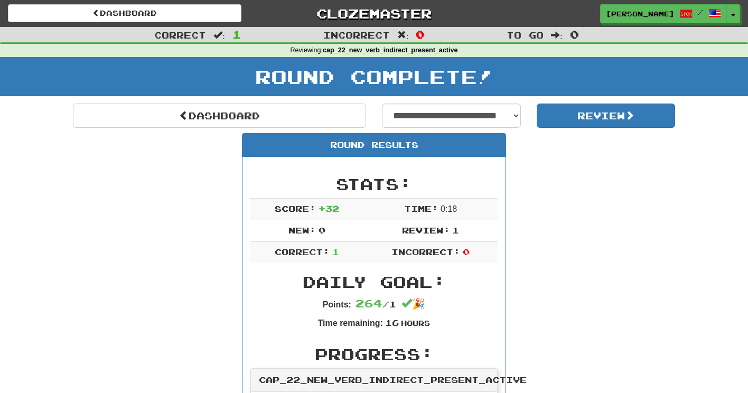 Image resolution: width=748 pixels, height=393 pixels. I want to click on h2: Progress:, so click(374, 354).